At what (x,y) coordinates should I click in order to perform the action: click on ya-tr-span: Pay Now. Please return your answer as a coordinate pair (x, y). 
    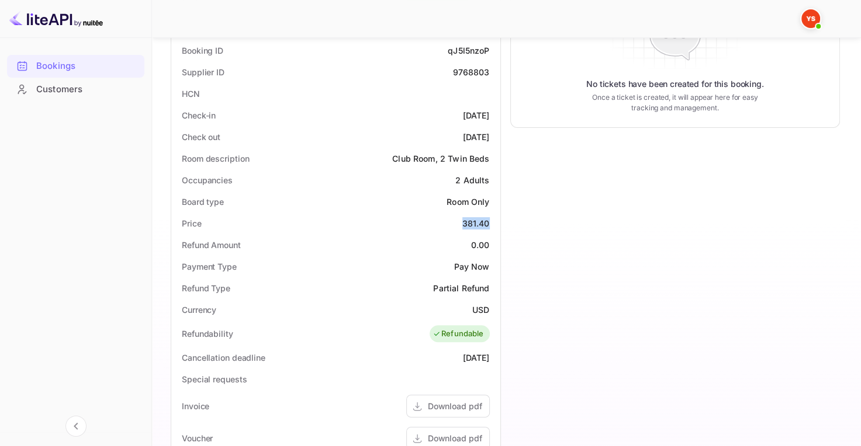
    Looking at the image, I should click on (471, 266).